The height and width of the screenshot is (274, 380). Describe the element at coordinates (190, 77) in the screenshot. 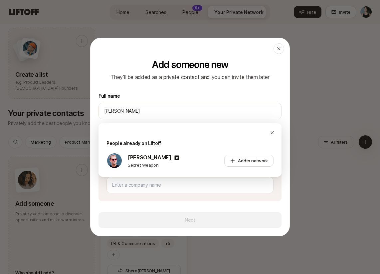

I see `p: They’ll be added as a private contact and you can invite them later` at that location.